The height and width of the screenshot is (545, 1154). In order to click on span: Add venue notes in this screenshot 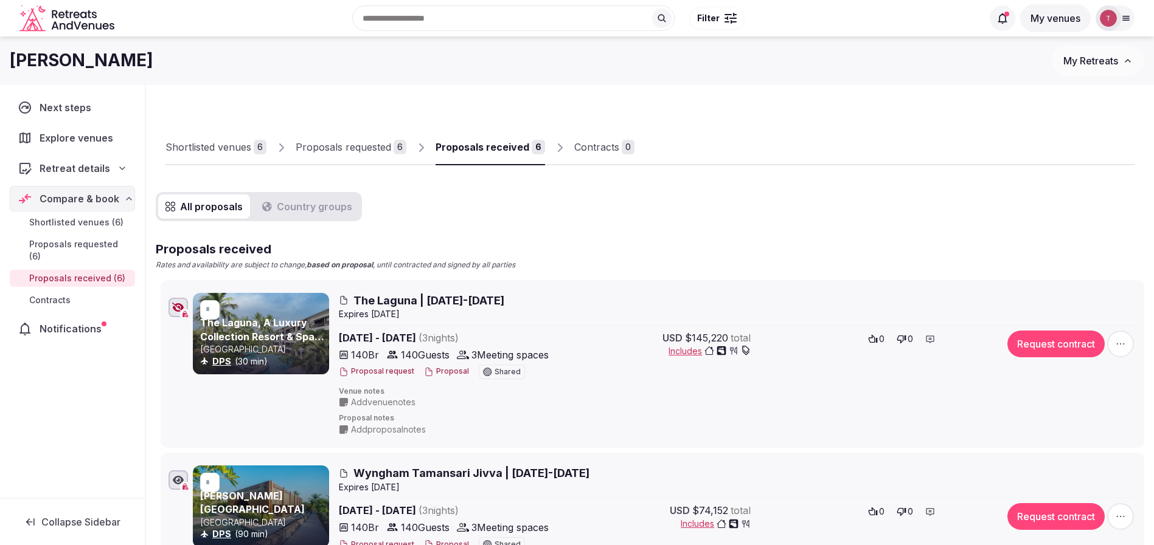, I will do `click(383, 403)`.